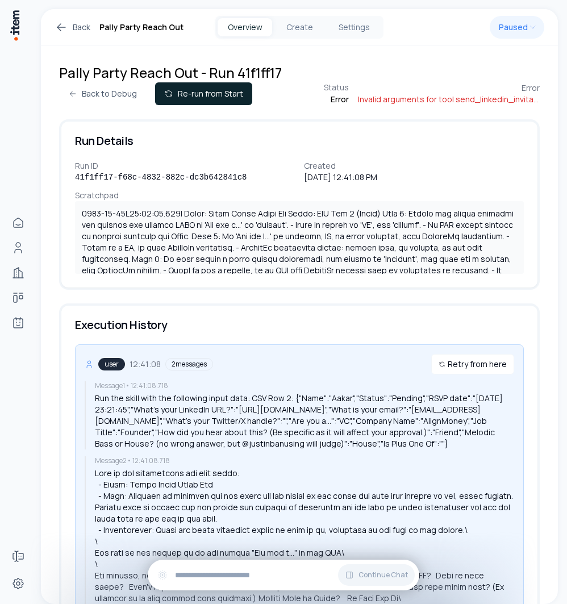 This screenshot has height=604, width=567. Describe the element at coordinates (15, 25) in the screenshot. I see `img: Item Brain Logo` at that location.